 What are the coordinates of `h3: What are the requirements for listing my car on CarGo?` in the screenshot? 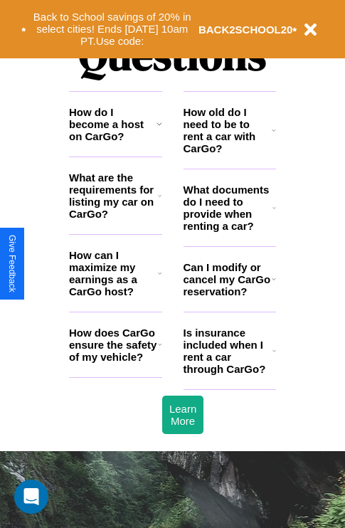 It's located at (113, 196).